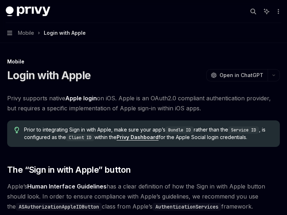  What do you see at coordinates (26, 33) in the screenshot?
I see `span: Mobile` at bounding box center [26, 33].